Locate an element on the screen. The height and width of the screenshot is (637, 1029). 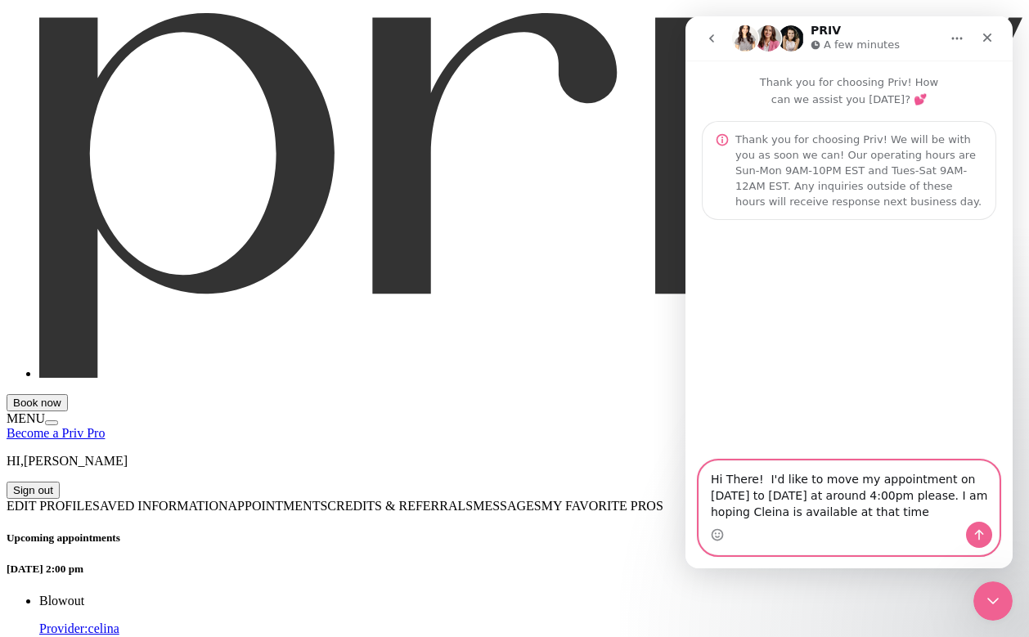
img: Profile image for Ace is located at coordinates (60, 22).